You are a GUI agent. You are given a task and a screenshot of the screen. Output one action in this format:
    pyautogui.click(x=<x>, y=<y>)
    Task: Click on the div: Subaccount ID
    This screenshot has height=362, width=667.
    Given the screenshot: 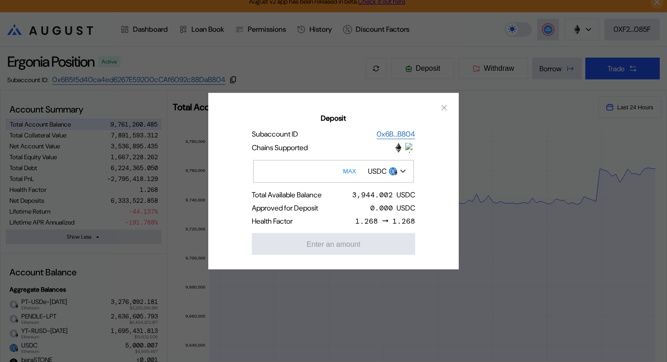 What is the action you would take?
    pyautogui.click(x=275, y=134)
    